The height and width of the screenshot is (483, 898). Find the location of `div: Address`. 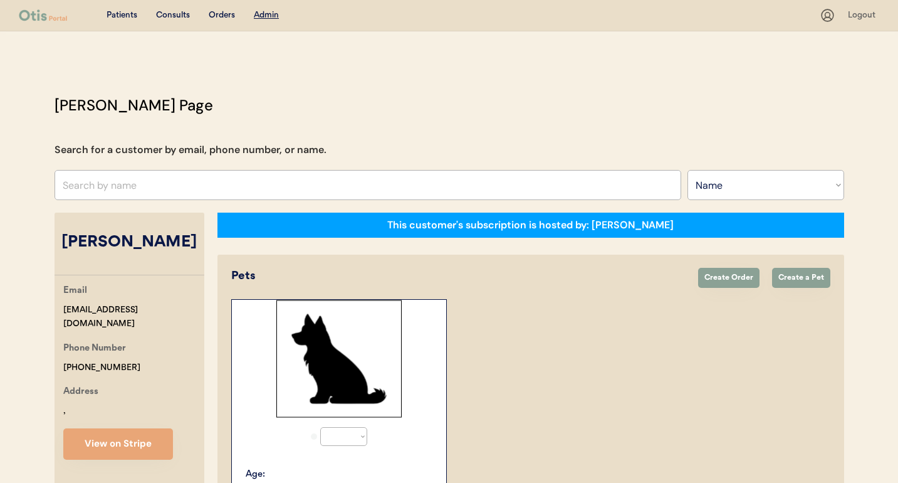

div: Address is located at coordinates (81, 392).